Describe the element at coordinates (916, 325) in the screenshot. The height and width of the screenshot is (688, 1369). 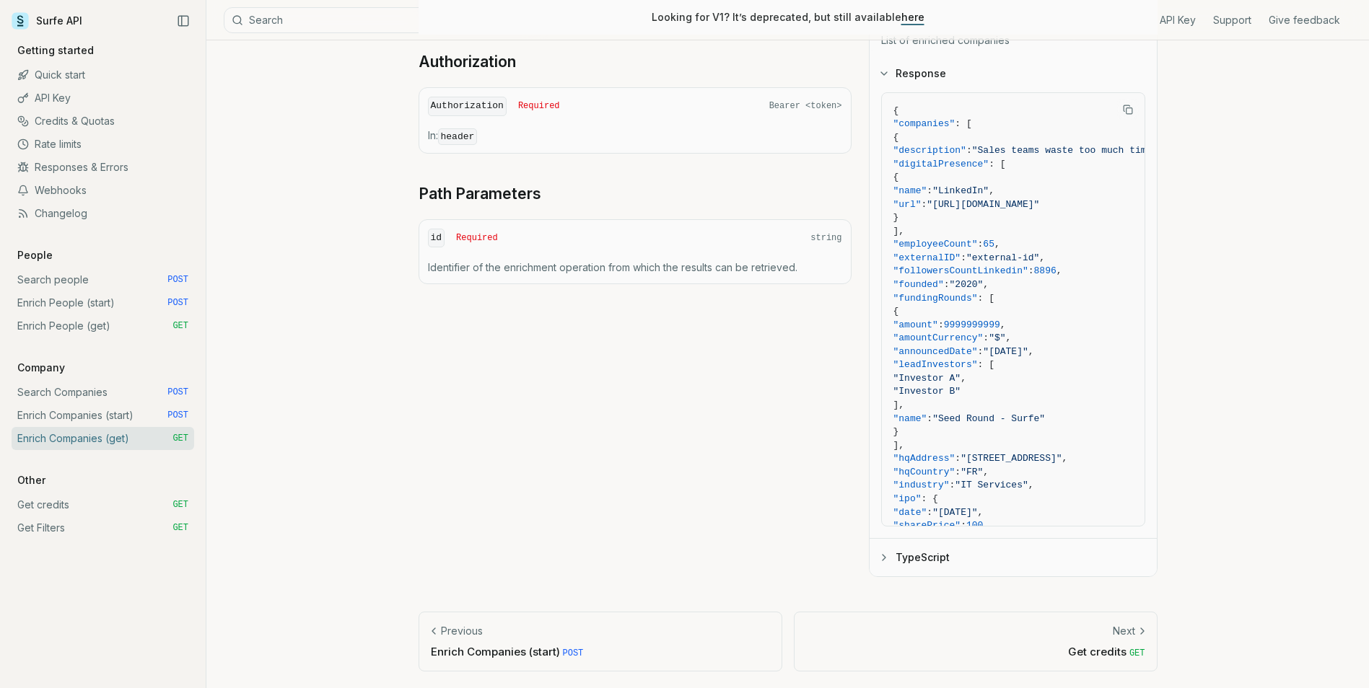
I see `span: "amount"` at that location.